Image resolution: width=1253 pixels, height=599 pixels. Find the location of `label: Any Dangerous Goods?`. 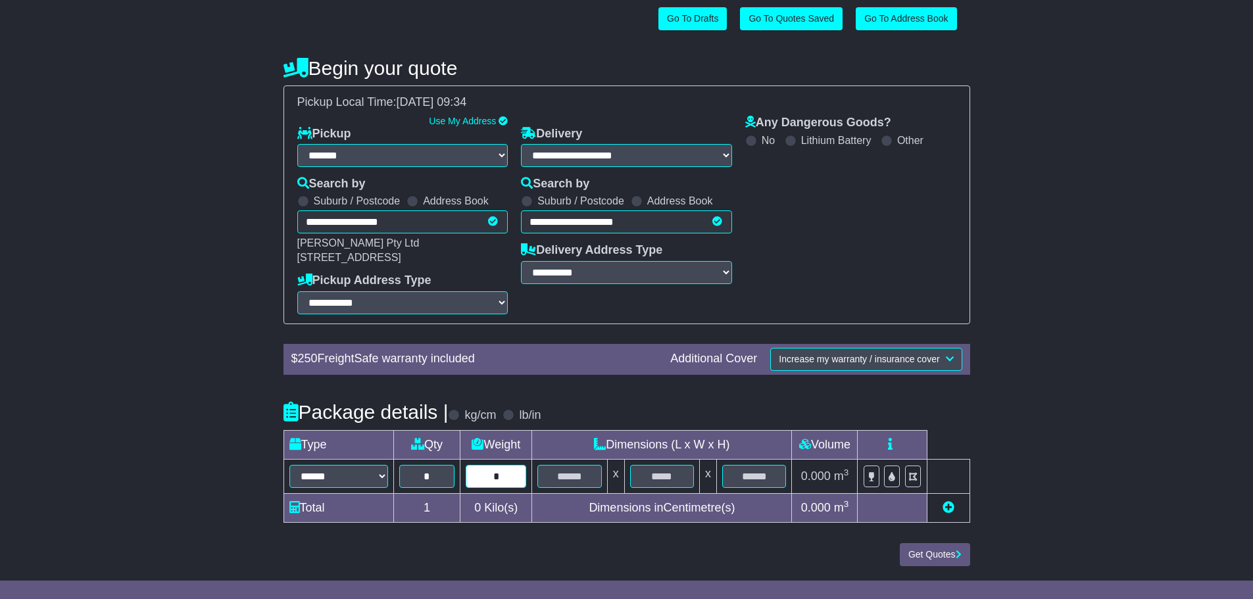

label: Any Dangerous Goods? is located at coordinates (818, 123).